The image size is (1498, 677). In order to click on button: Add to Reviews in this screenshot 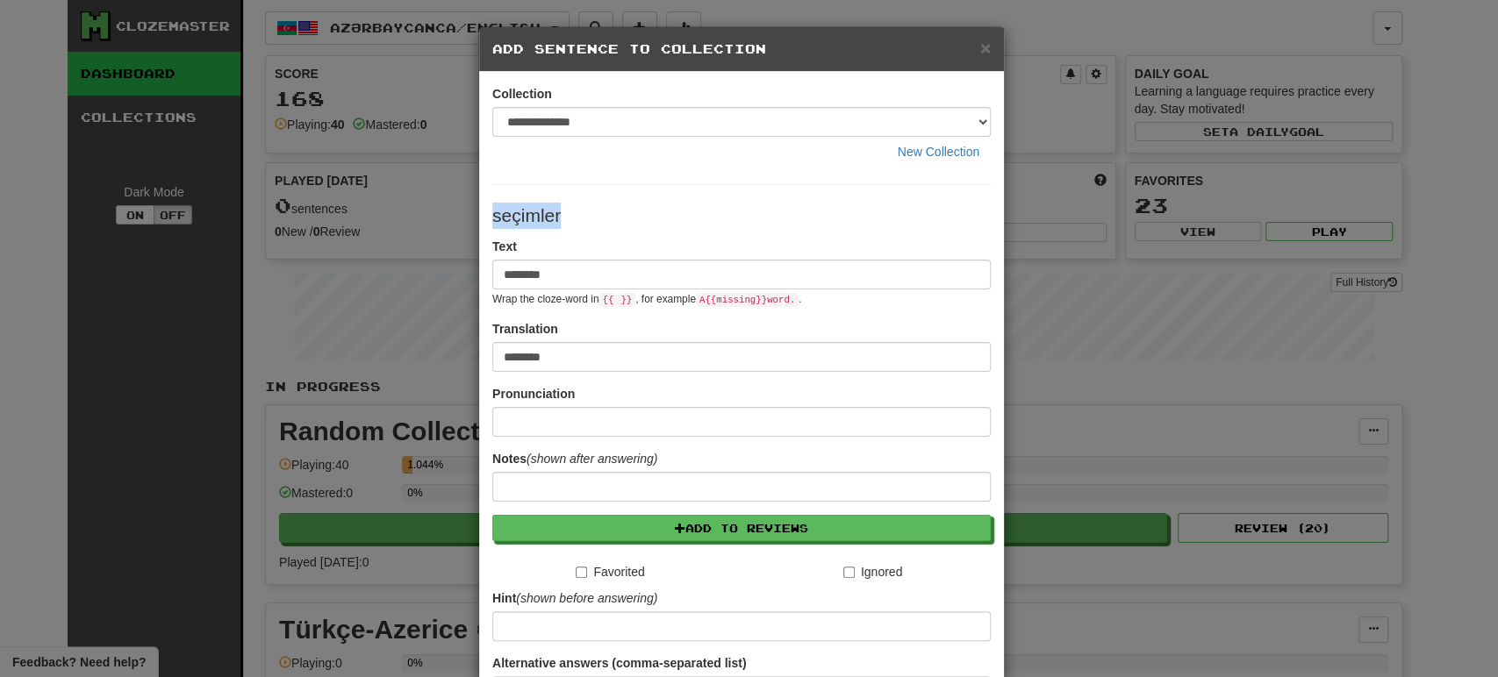, I will do `click(741, 528)`.